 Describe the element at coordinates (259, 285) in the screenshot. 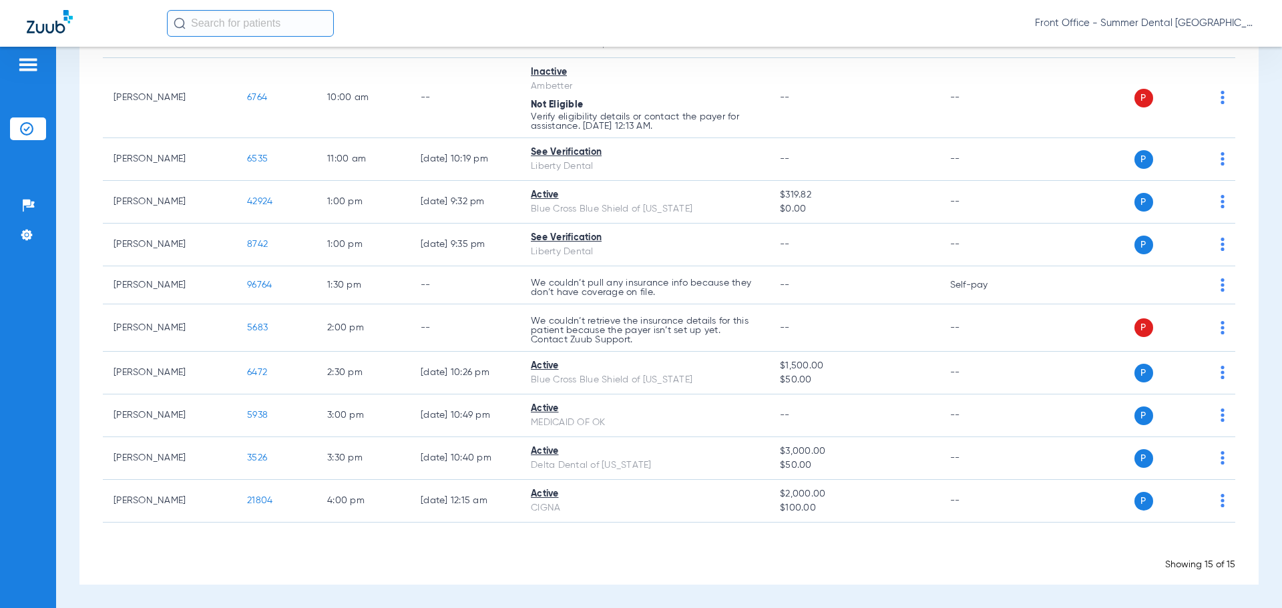

I see `span: 96764` at that location.